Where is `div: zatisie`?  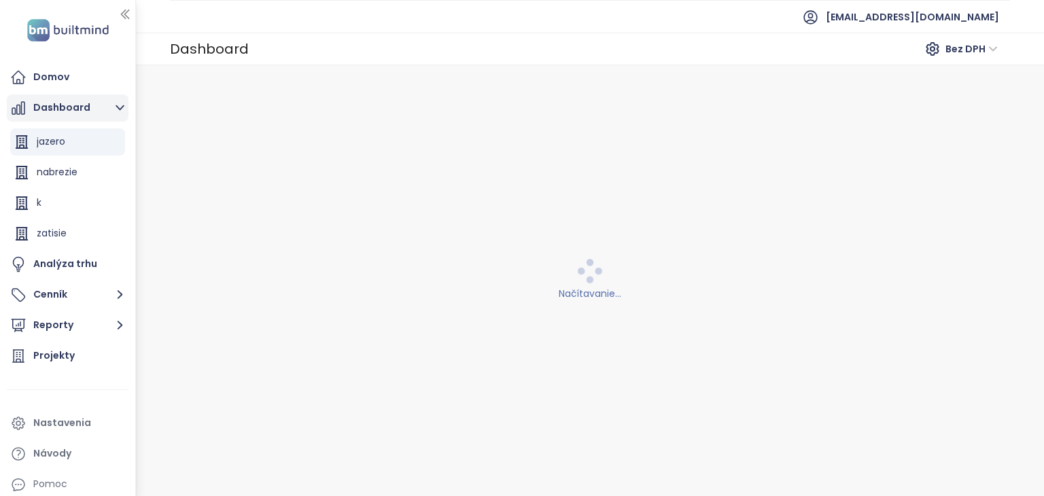
div: zatisie is located at coordinates (67, 234).